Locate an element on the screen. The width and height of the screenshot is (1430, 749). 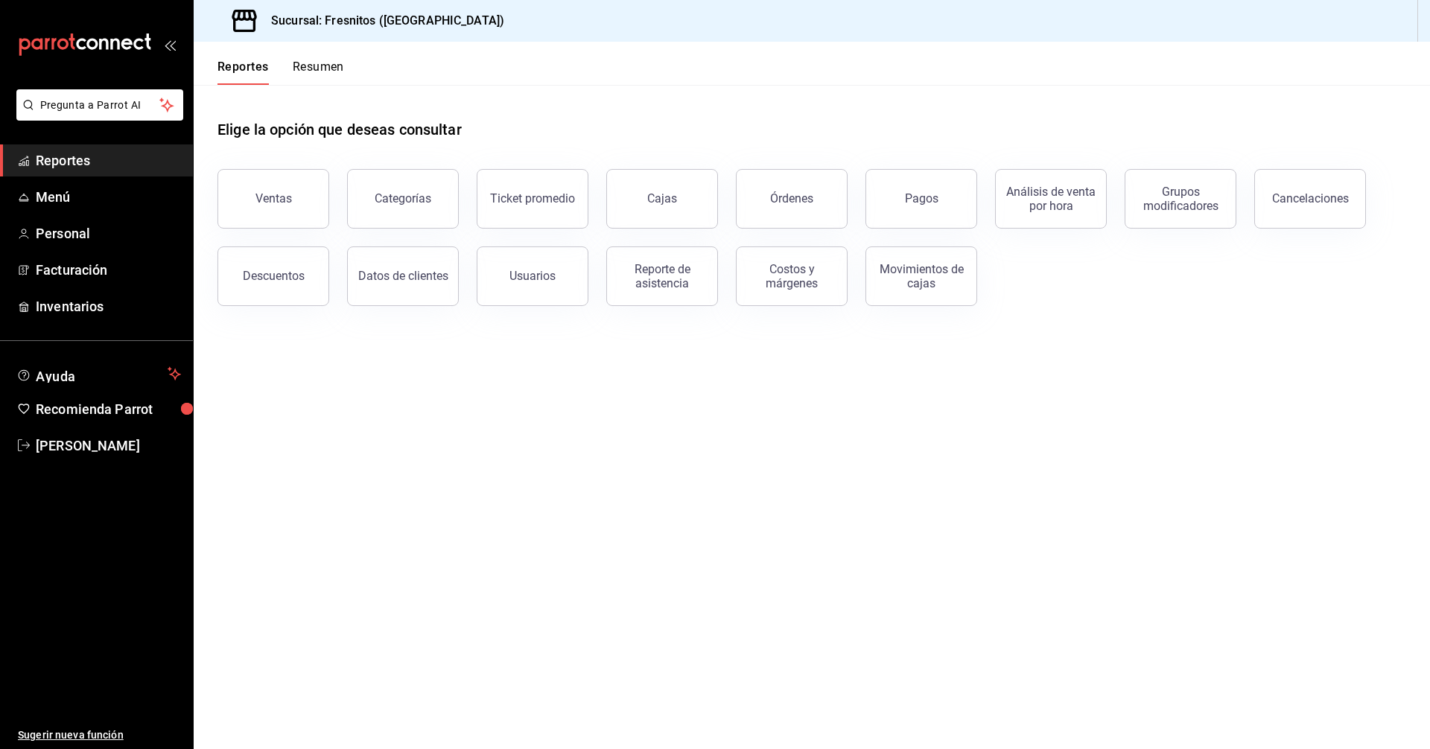
button: Ticket promedio is located at coordinates (533, 199).